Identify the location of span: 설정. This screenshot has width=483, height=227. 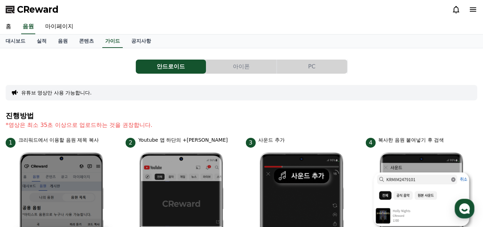
(113, 182).